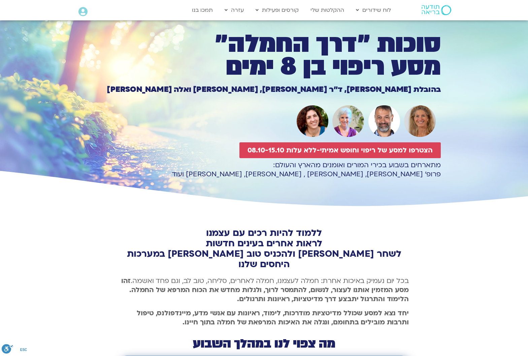 Image resolution: width=528 pixels, height=356 pixels. Describe the element at coordinates (273, 318) in the screenshot. I see `b: יחד נצא למסע שכולל מדיטציות מודרכות, לימוד, ראיונות עם אנשי מדע, מיינדפולנס, טיפול ותרבות מובילים...` at that location.